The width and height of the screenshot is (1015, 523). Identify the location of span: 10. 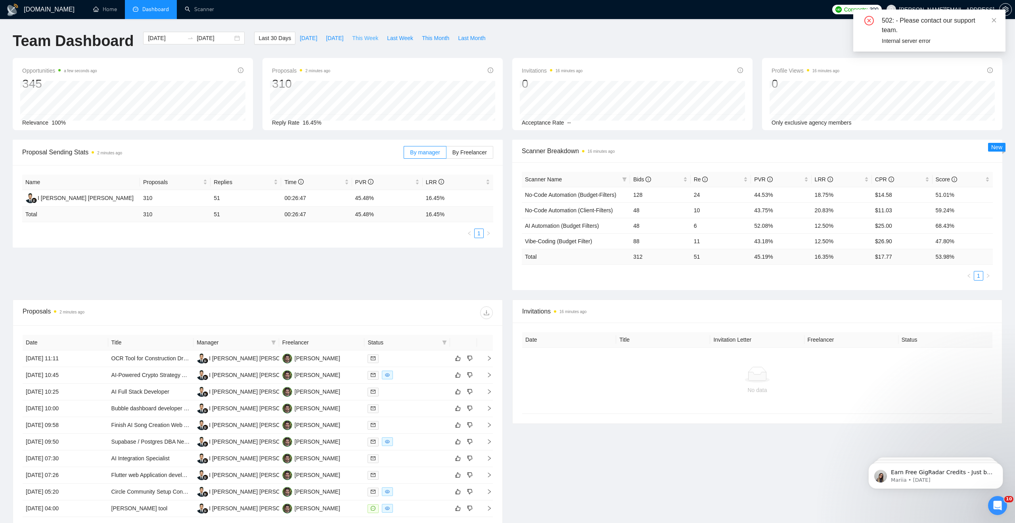
(1009, 499).